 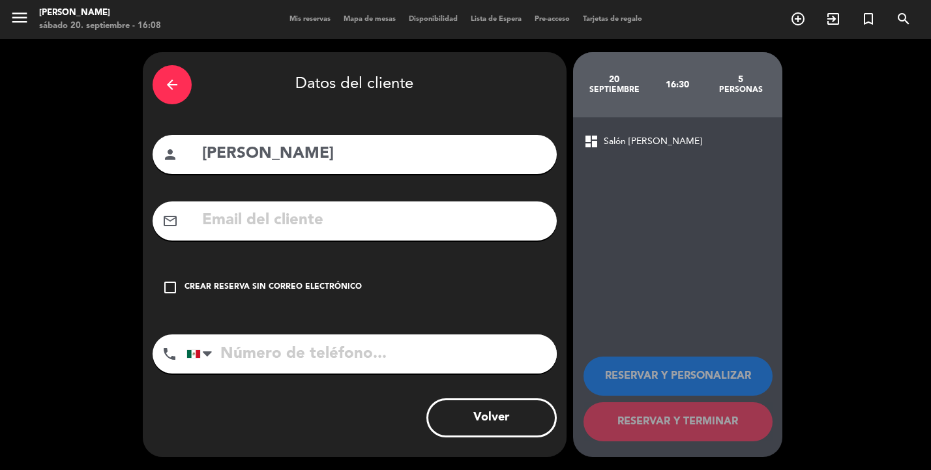 I want to click on span: Disponibilidad, so click(x=433, y=19).